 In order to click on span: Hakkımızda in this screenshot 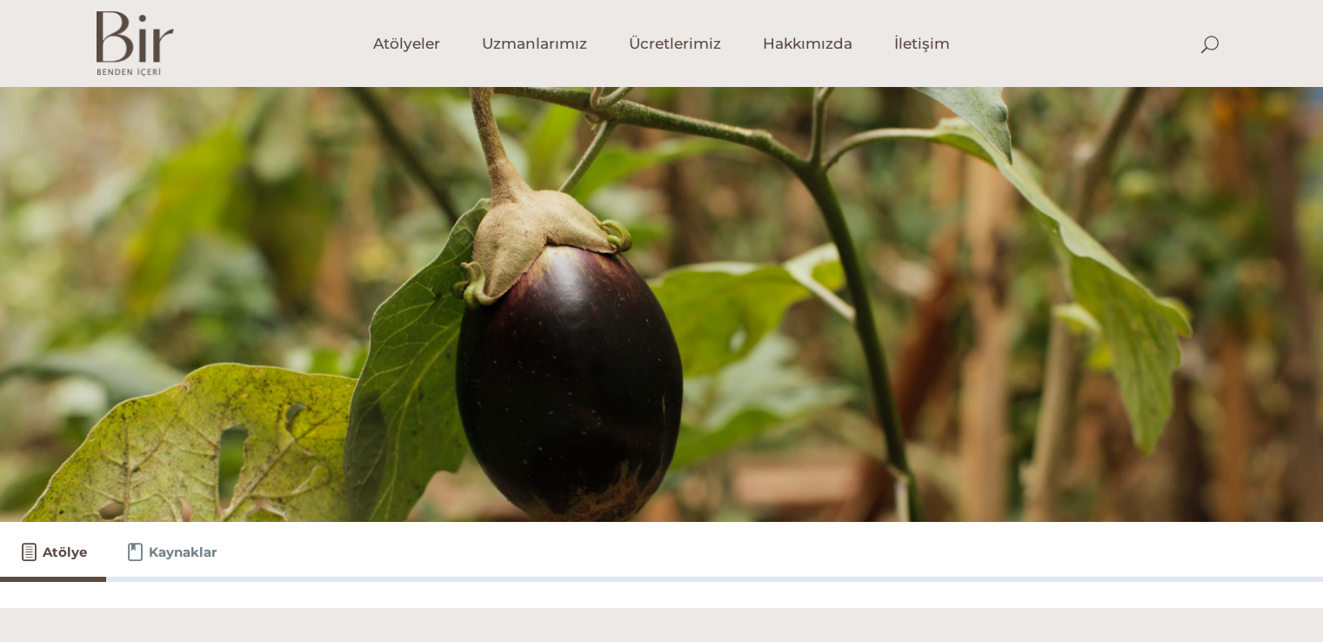, I will do `click(807, 44)`.